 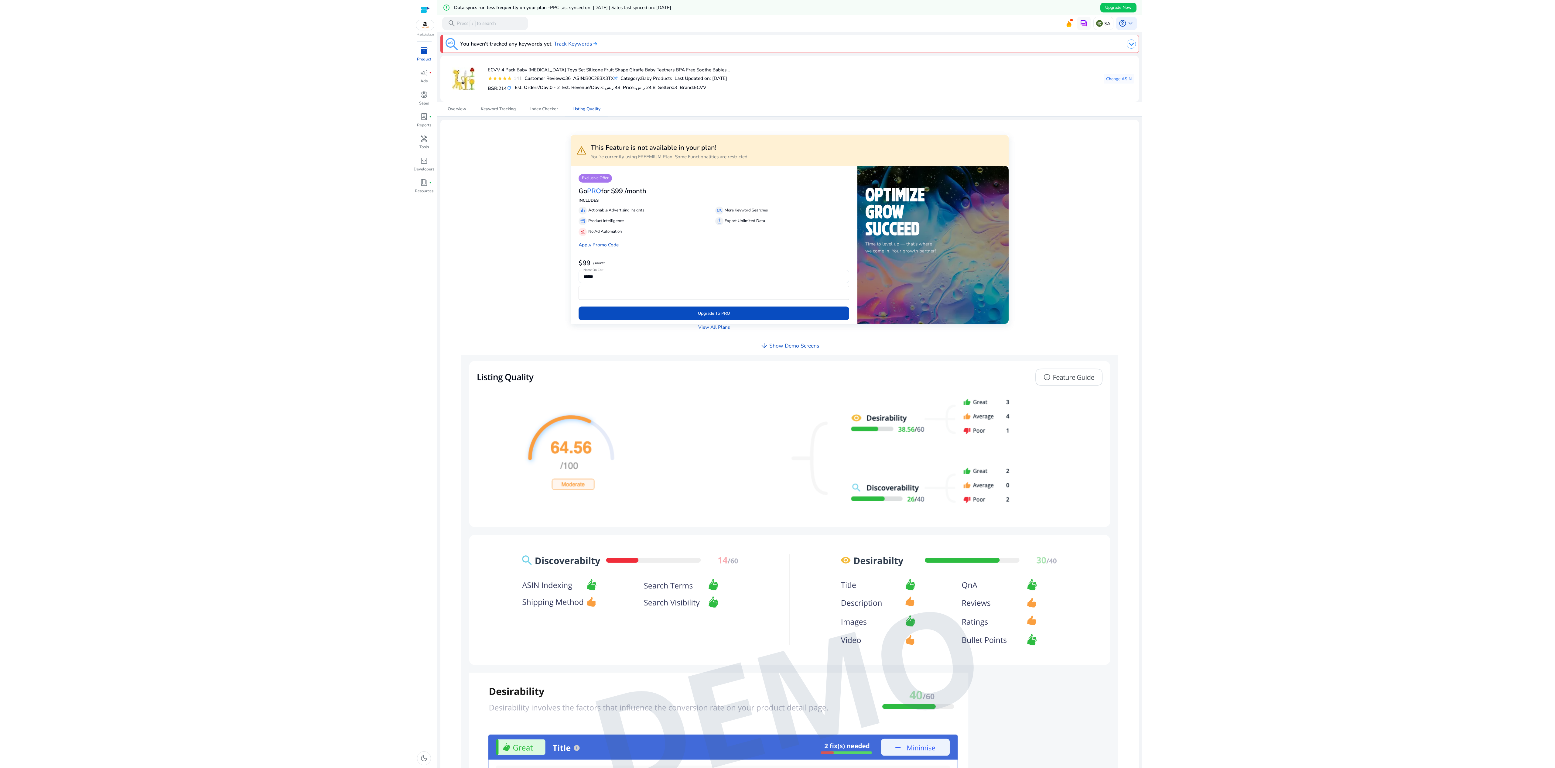 What do you see at coordinates (692, 78) in the screenshot?
I see `b: Last Updated on` at bounding box center [692, 78].